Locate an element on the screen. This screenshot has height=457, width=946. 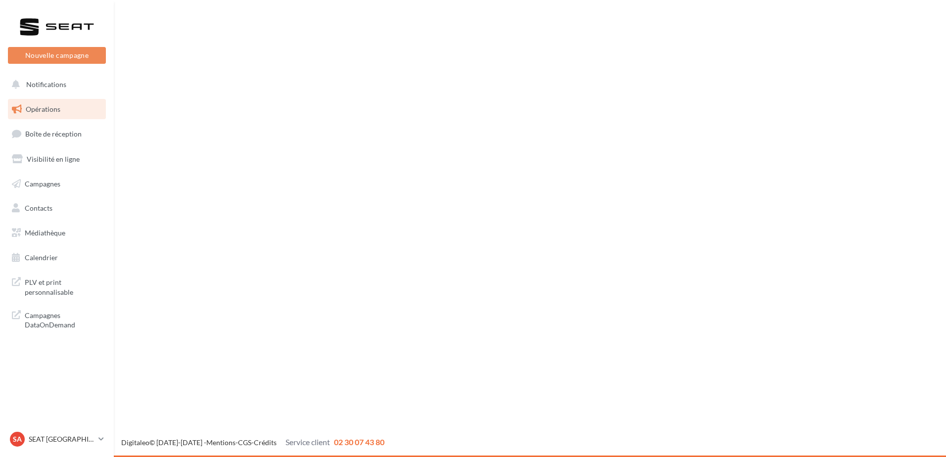
span: Médiathèque is located at coordinates (45, 233).